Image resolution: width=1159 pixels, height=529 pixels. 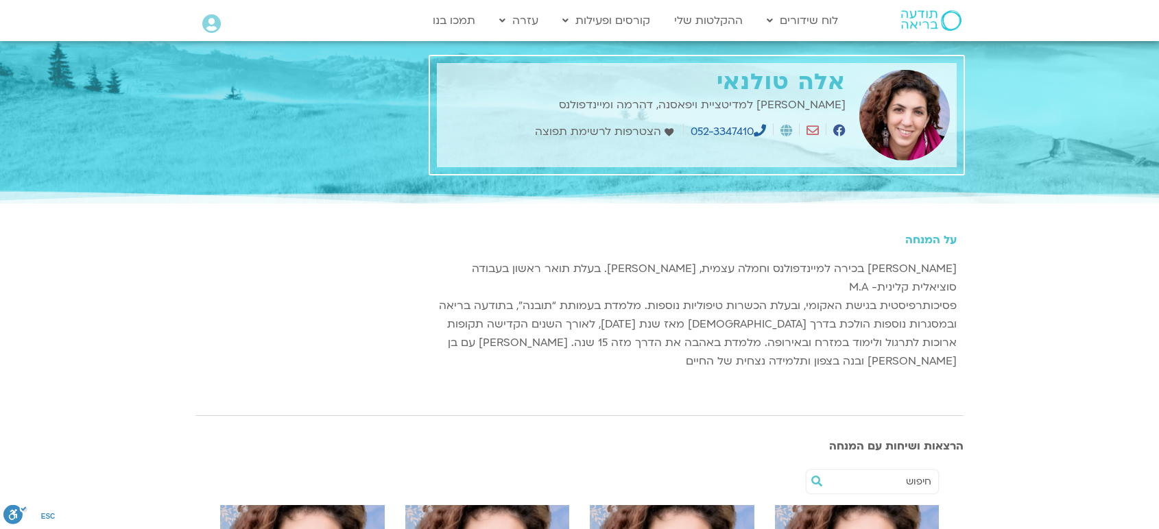 What do you see at coordinates (454, 21) in the screenshot?
I see `a: תמכו בנו` at bounding box center [454, 21].